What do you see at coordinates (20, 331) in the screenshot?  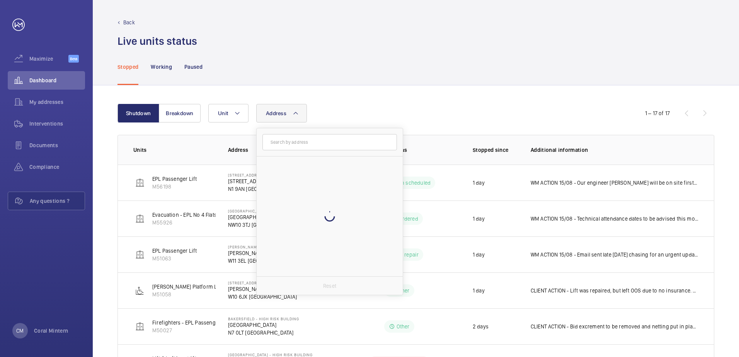 I see `p: CM` at bounding box center [20, 331].